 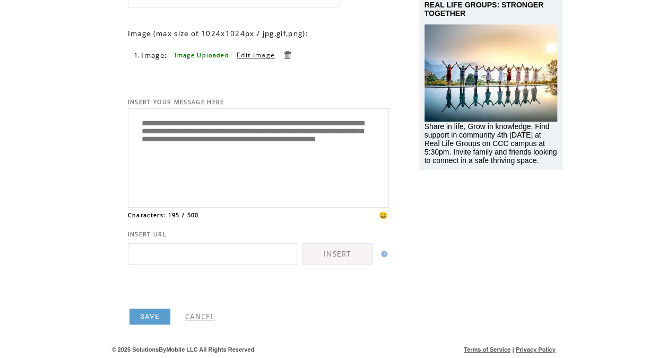 I want to click on span: © 2025 SolutionsByMobile LLC All Rights Reserved, so click(x=183, y=349).